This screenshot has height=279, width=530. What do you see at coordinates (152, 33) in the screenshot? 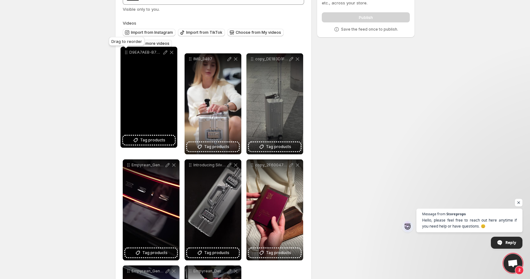
I see `span: Import from Instagram` at bounding box center [152, 33].